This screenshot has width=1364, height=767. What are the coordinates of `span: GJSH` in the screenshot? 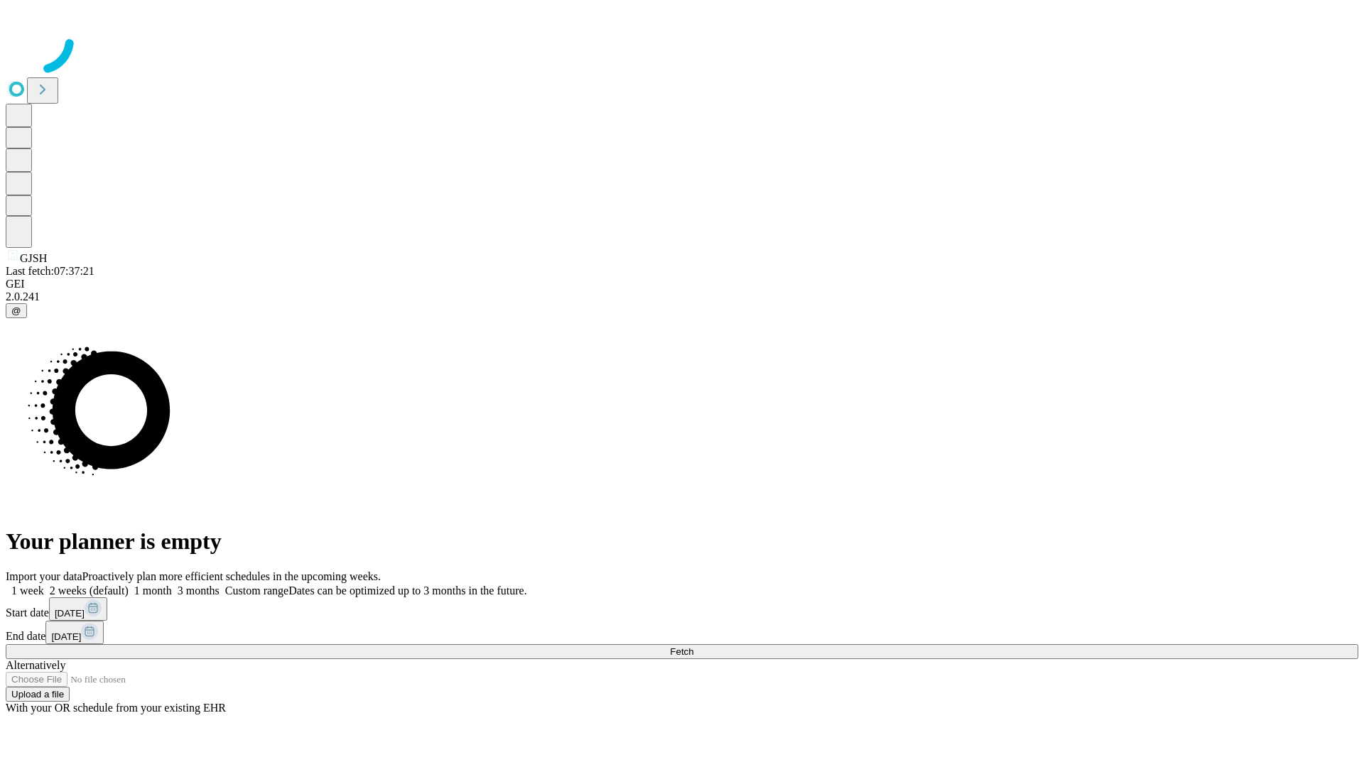 It's located at (33, 258).